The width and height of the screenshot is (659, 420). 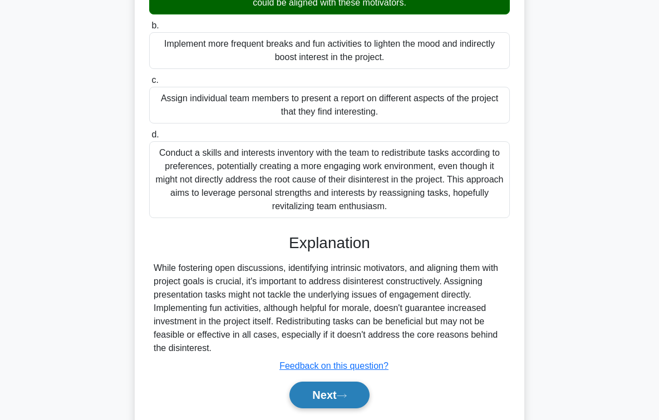 What do you see at coordinates (155, 134) in the screenshot?
I see `span: d.` at bounding box center [155, 134].